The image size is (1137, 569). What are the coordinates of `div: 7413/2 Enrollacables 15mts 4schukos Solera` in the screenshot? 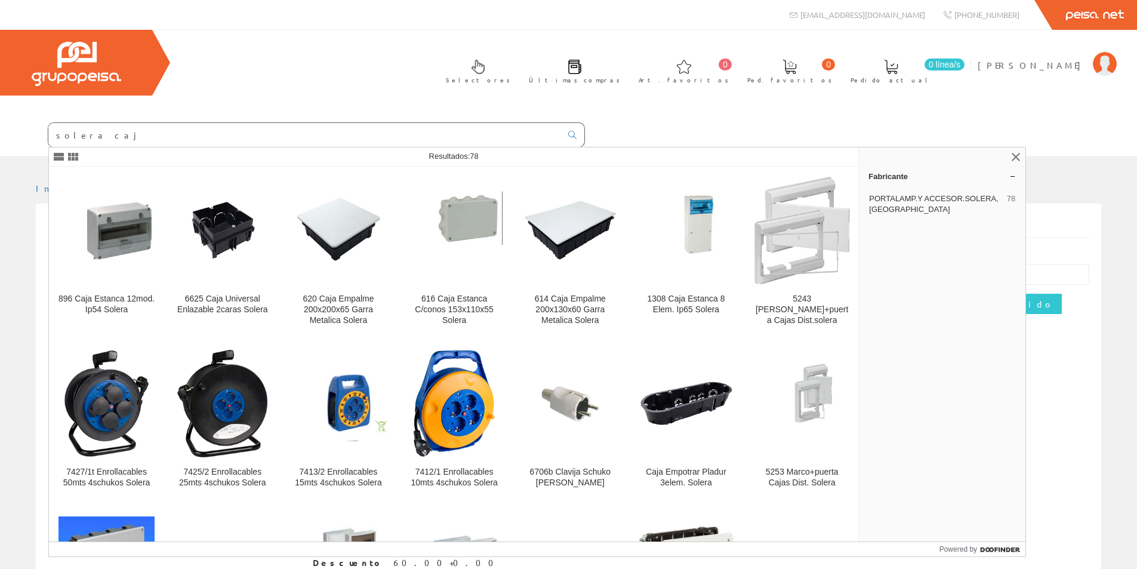 It's located at (338, 477).